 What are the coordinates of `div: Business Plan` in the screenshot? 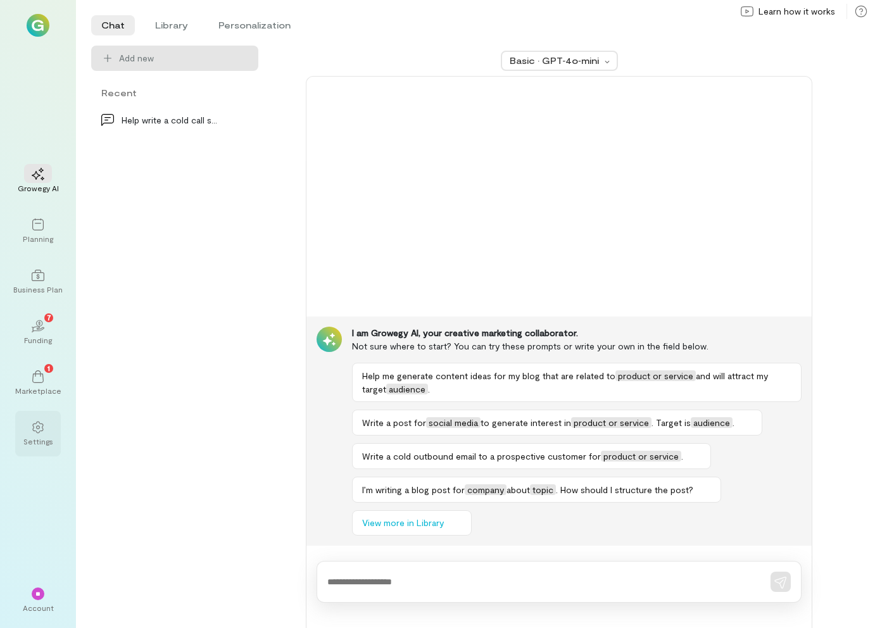 It's located at (38, 289).